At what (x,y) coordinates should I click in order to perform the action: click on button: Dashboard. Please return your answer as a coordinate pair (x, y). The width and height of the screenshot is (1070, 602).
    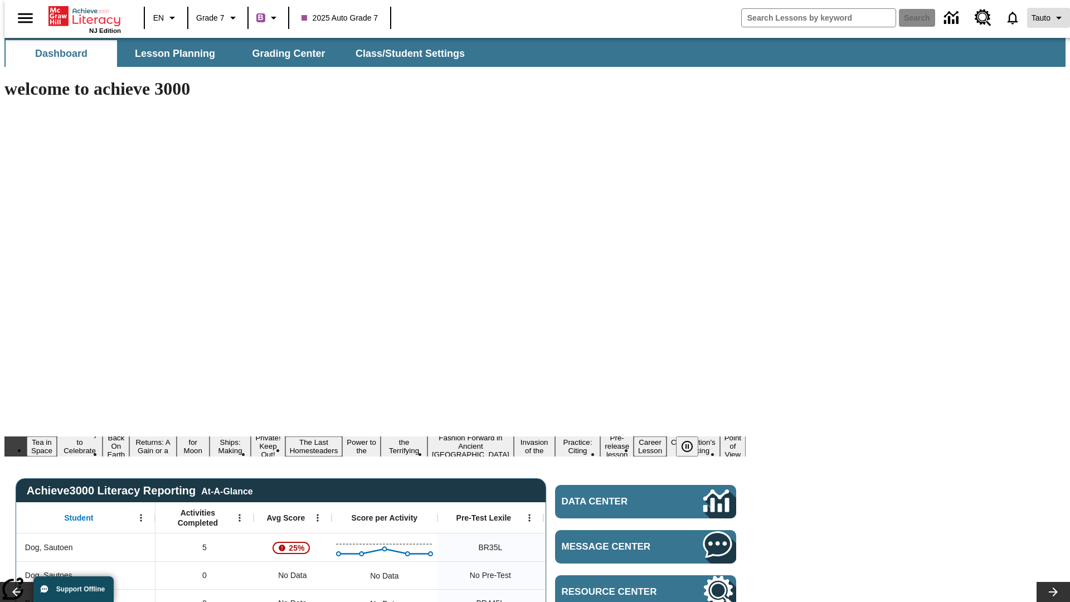
    Looking at the image, I should click on (61, 54).